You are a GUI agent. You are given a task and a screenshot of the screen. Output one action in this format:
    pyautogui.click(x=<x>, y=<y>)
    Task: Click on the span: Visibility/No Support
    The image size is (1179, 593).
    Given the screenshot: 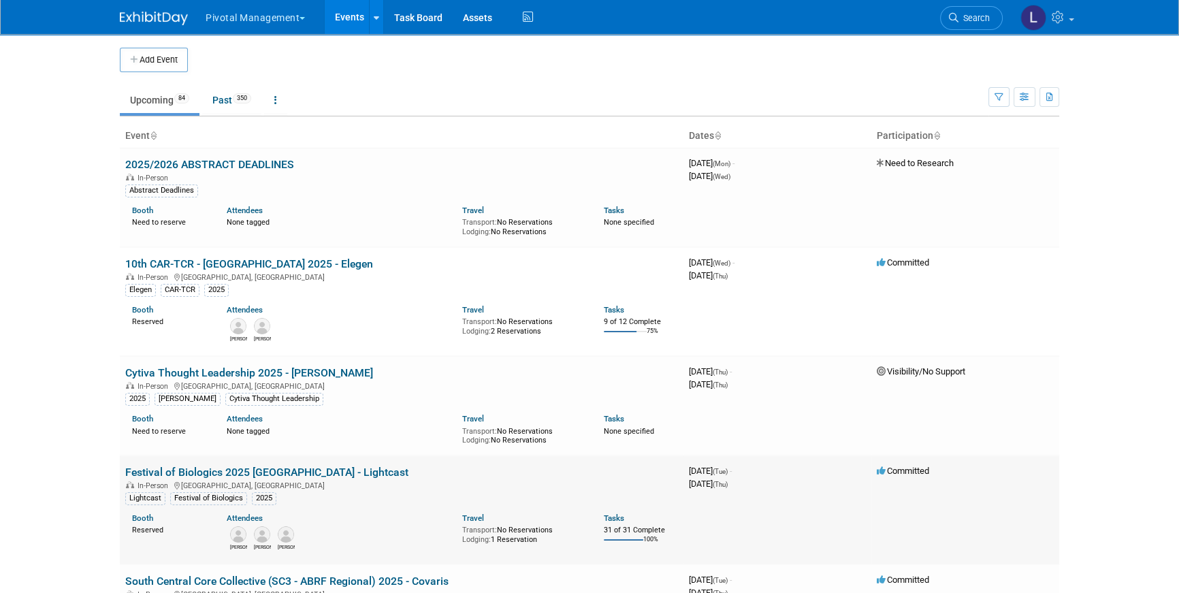 What is the action you would take?
    pyautogui.click(x=921, y=371)
    